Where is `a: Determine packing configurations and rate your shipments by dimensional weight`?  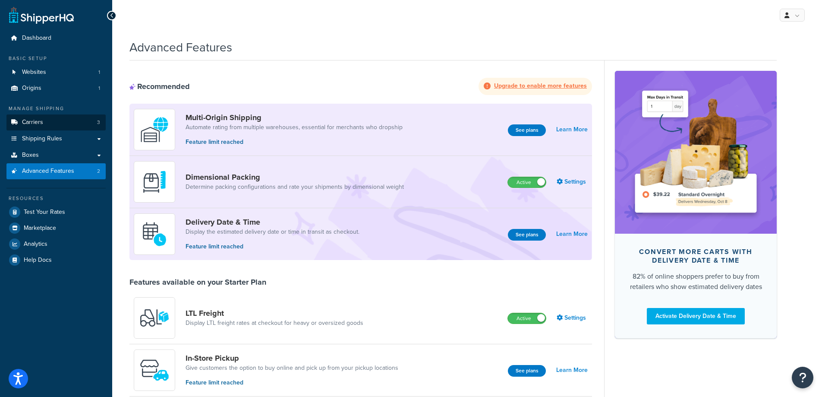
a: Determine packing configurations and rate your shipments by dimensional weight is located at coordinates (295, 187).